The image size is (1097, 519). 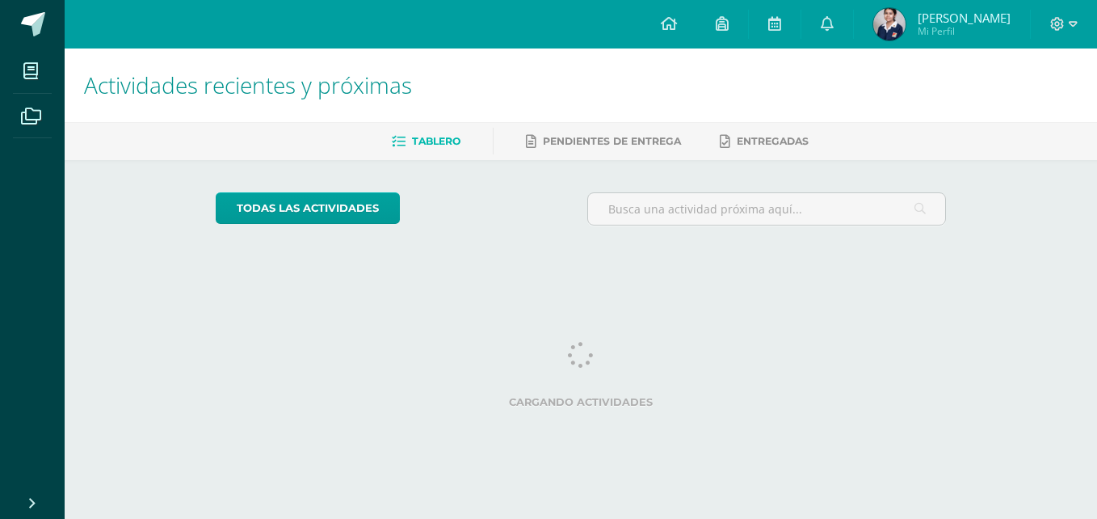 What do you see at coordinates (764, 141) in the screenshot?
I see `a: Entregadas` at bounding box center [764, 141].